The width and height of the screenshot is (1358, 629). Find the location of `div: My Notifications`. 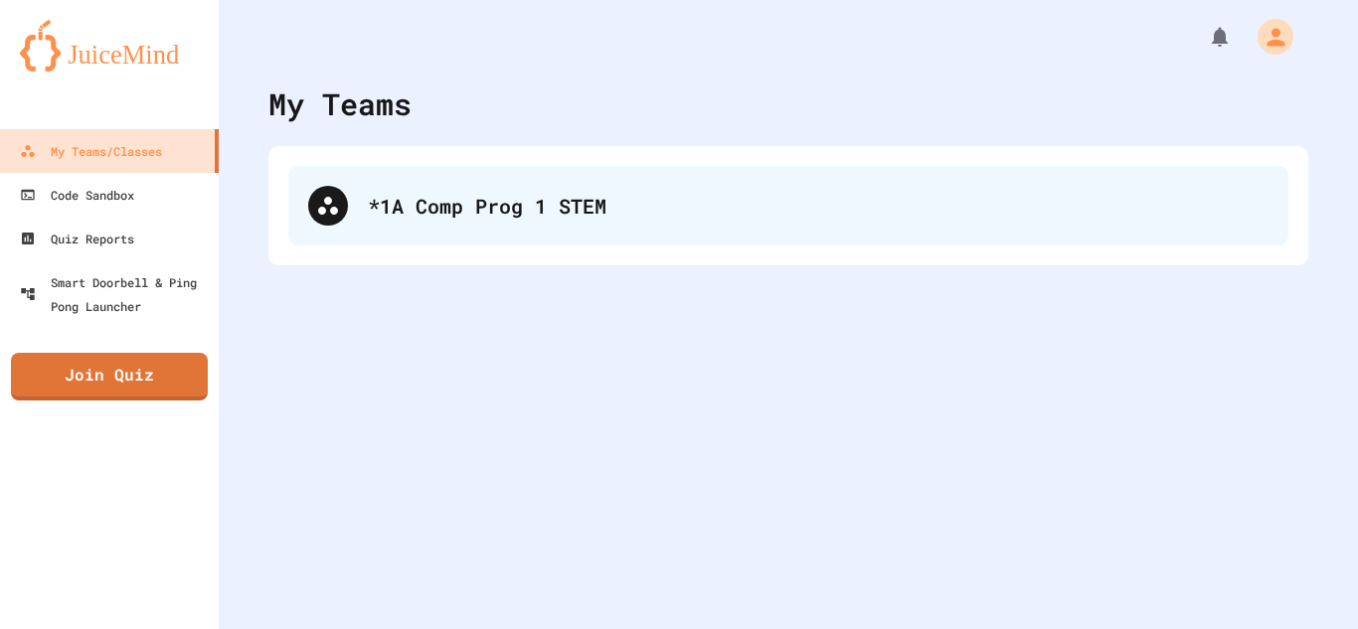

div: My Notifications is located at coordinates (1204, 37).